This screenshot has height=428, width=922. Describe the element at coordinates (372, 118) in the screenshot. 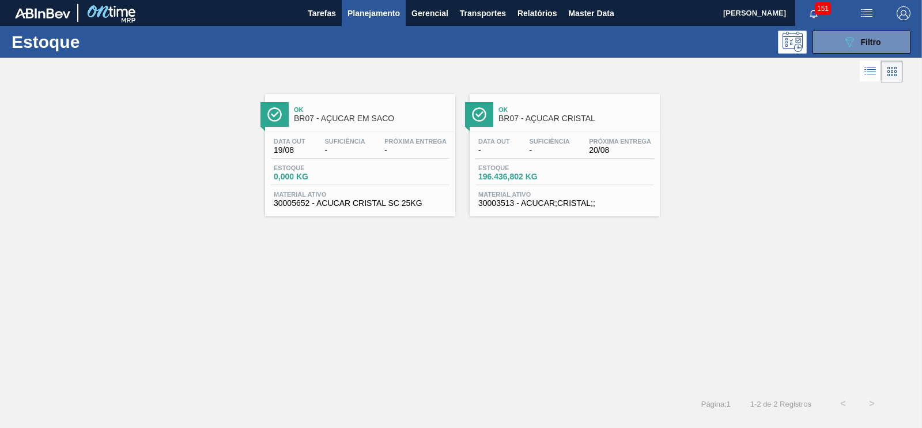

I see `span: BR07 - AÇUCAR EM SACO` at that location.